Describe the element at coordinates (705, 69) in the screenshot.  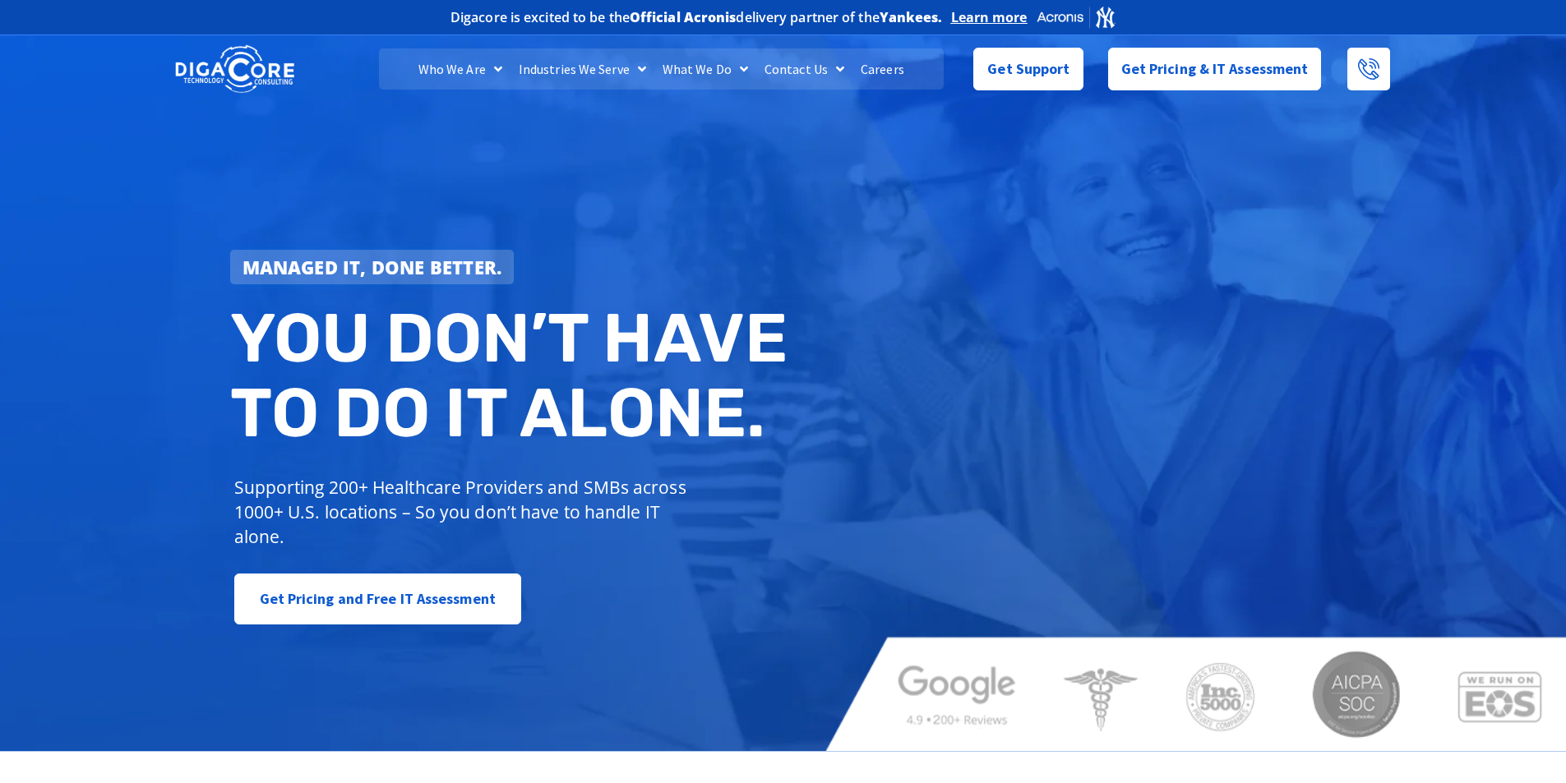
I see `a: What We Do` at that location.